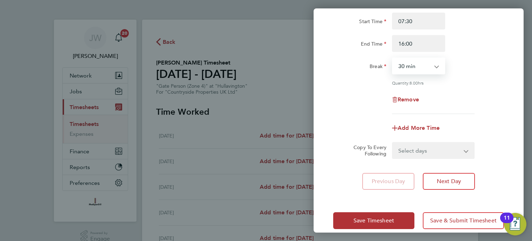  I want to click on span: Save & Submit Timesheet, so click(464, 220).